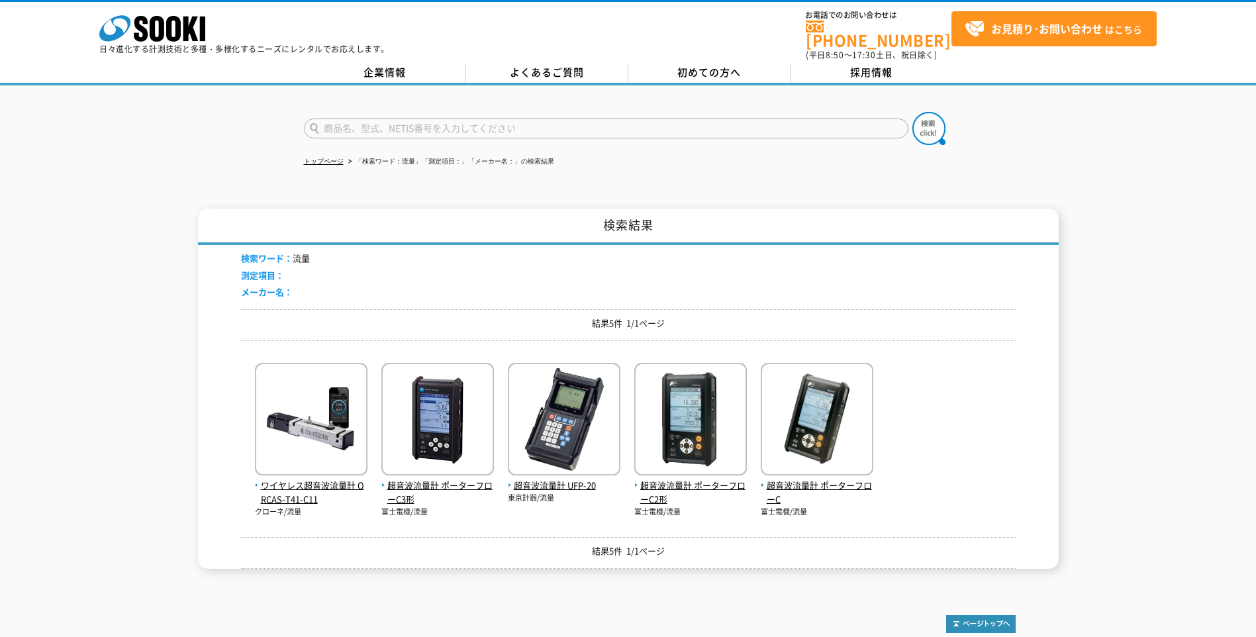  Describe the element at coordinates (835, 55) in the screenshot. I see `span: 8:50` at that location.